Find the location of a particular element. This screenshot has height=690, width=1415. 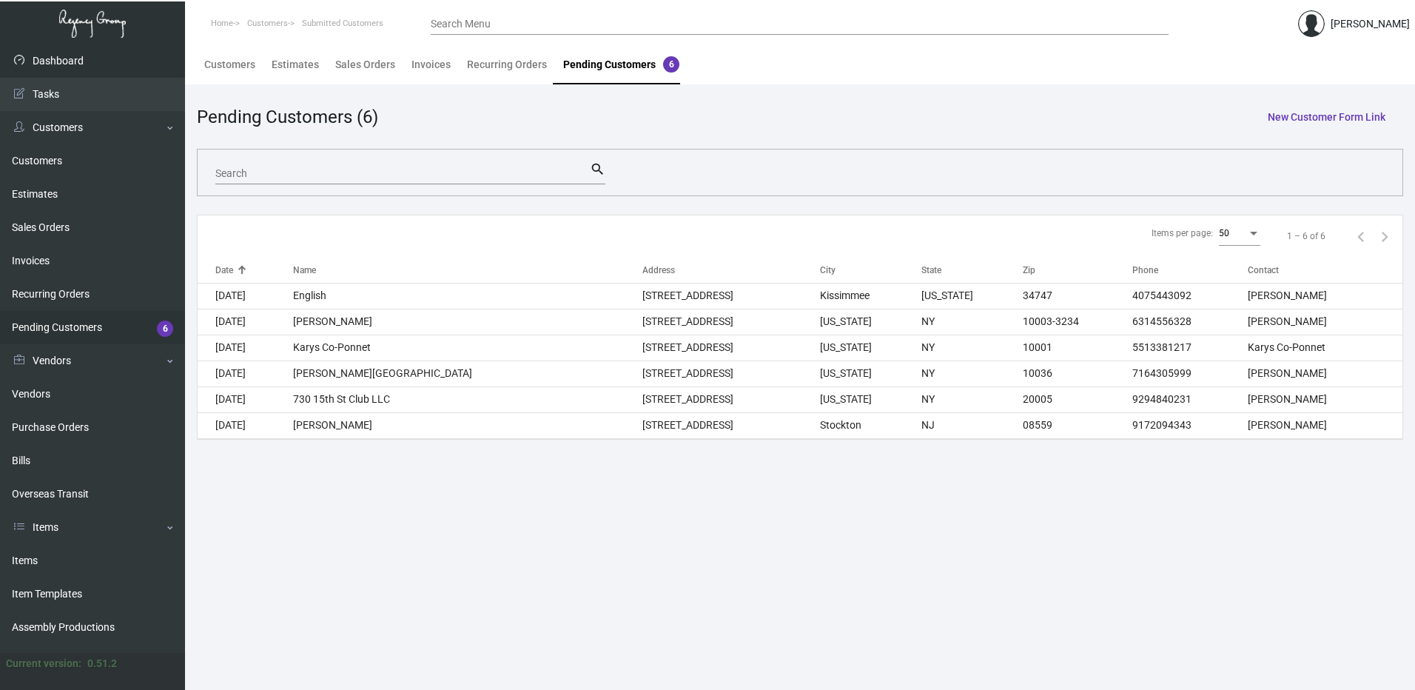

td: 08559 is located at coordinates (1078, 425).